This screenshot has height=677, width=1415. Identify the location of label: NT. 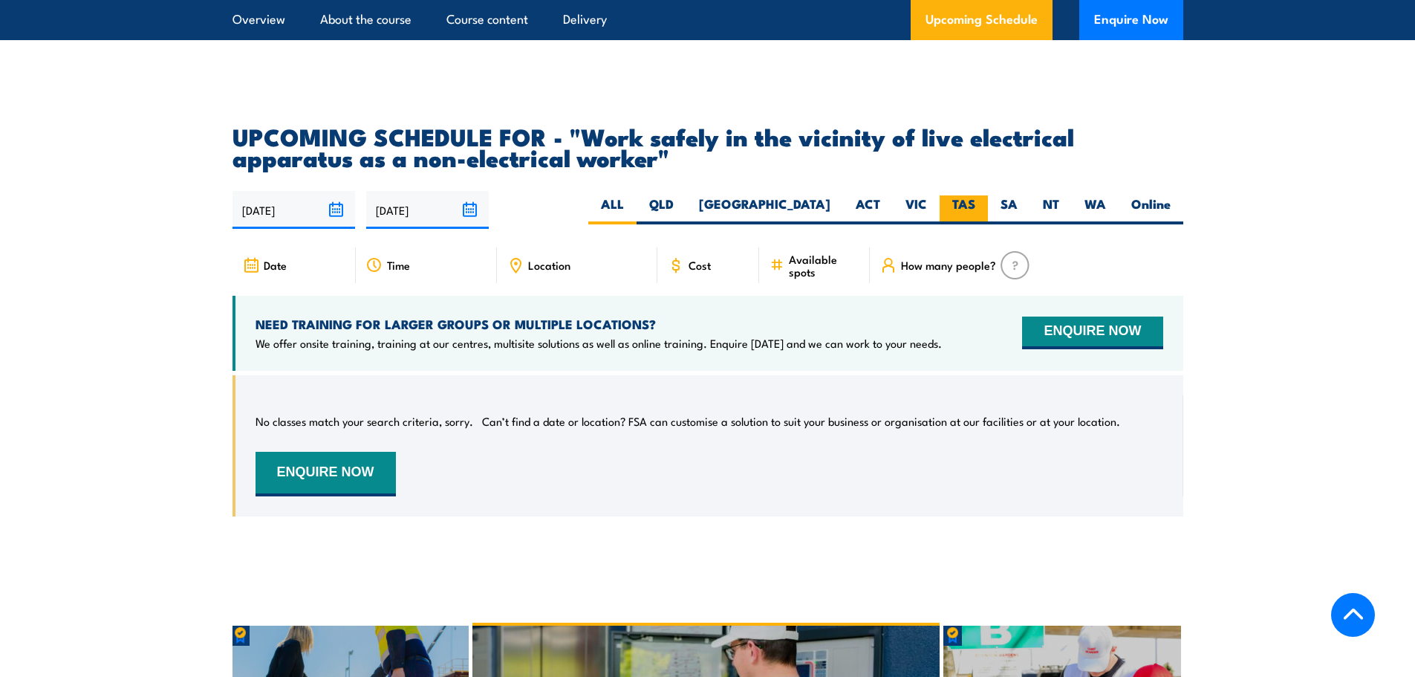
(1051, 210).